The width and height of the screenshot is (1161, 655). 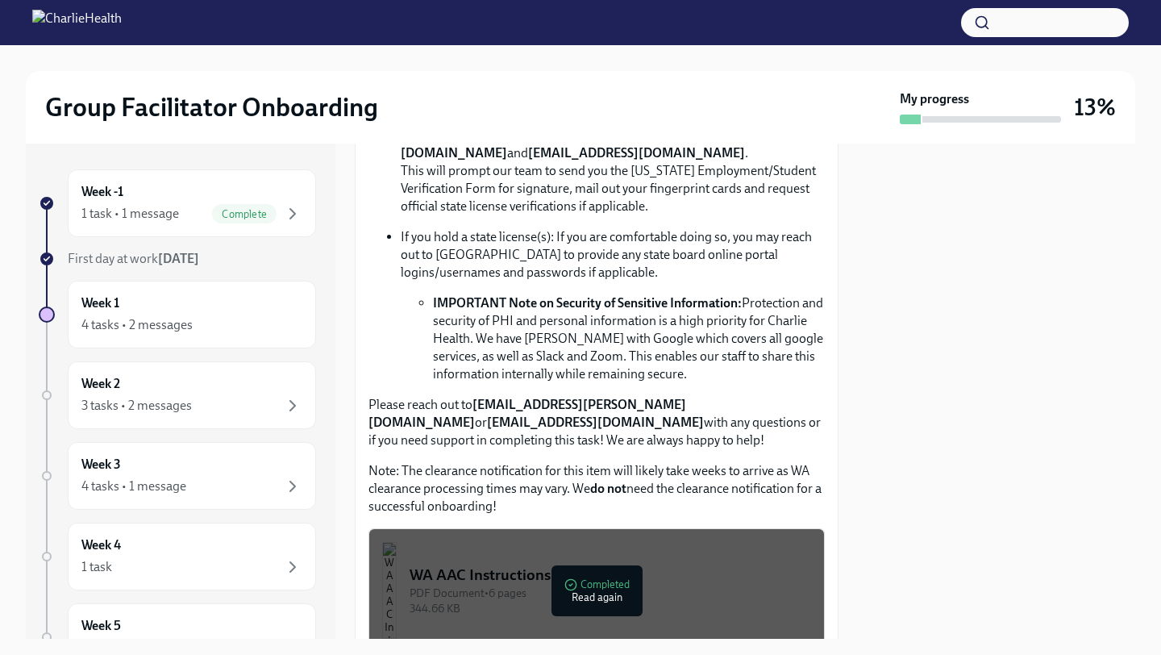 I want to click on h3: 13%, so click(x=1095, y=107).